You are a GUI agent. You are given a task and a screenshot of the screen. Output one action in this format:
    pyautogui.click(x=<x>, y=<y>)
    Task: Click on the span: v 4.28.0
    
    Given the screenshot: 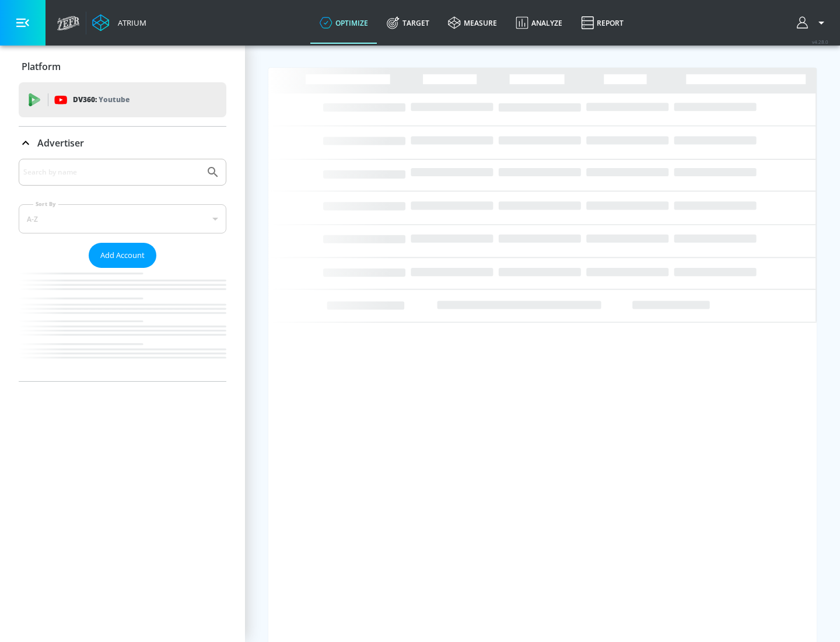 What is the action you would take?
    pyautogui.click(x=820, y=41)
    